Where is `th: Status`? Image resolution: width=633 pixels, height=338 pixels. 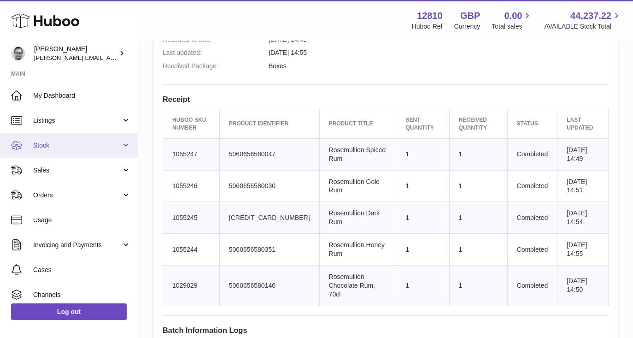
th: Status is located at coordinates (532, 123).